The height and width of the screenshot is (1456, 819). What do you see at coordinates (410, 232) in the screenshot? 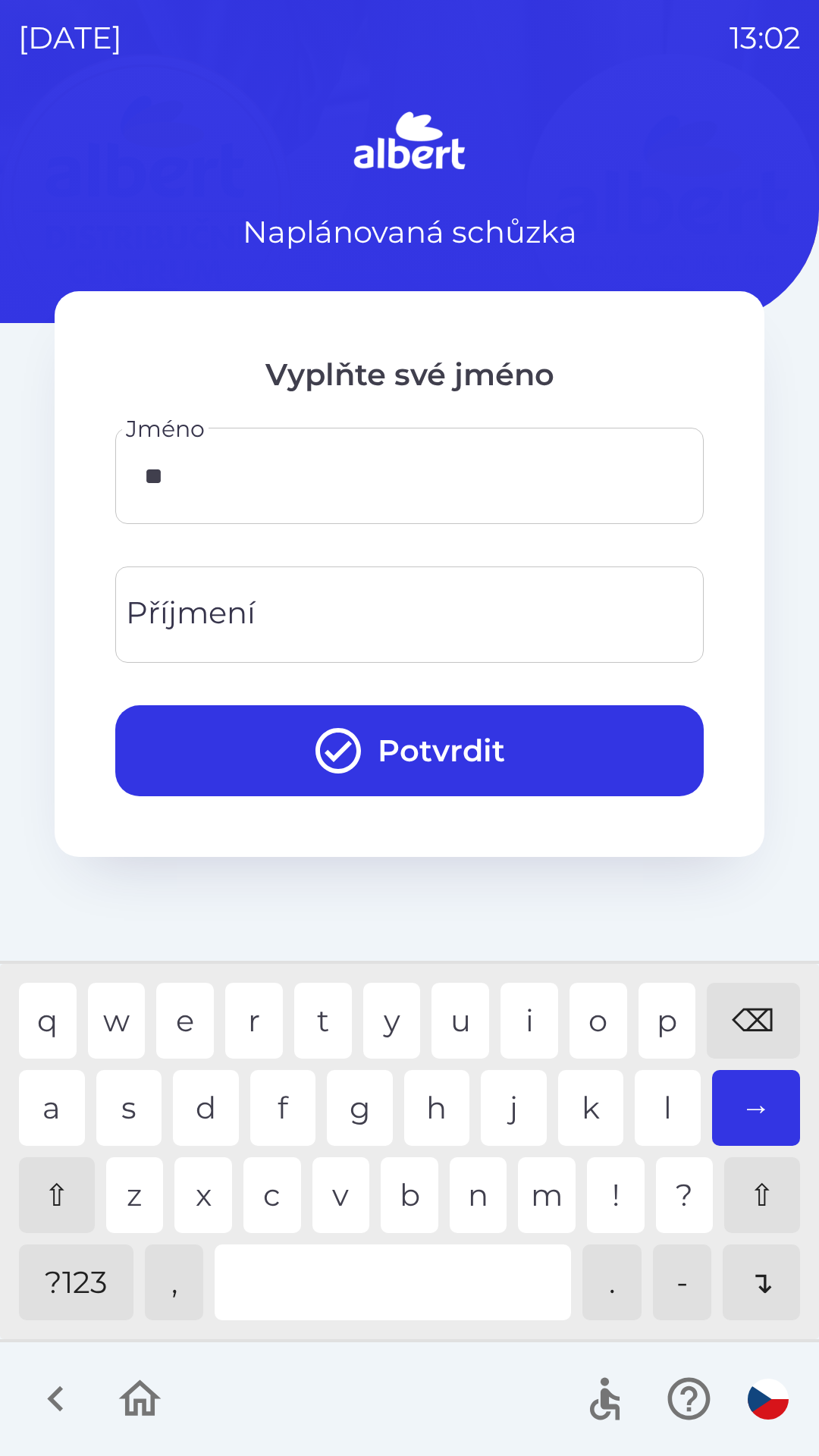
I see `p: Naplánovaná schůzka` at bounding box center [410, 232].